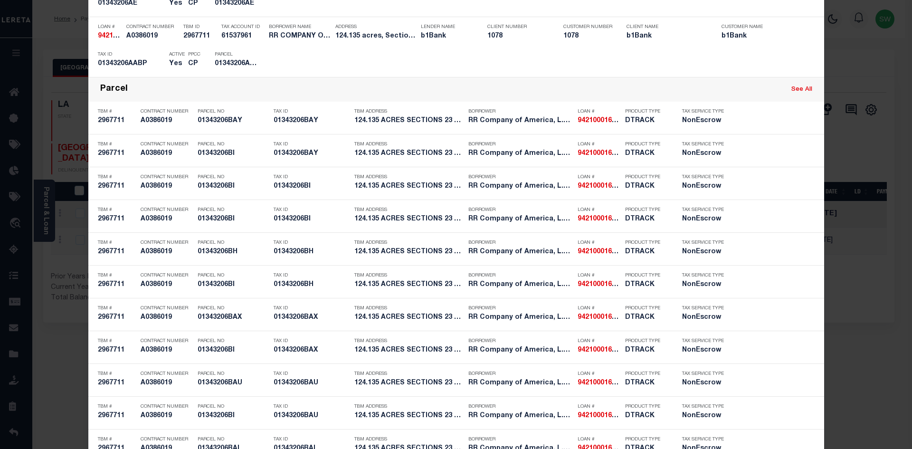  Describe the element at coordinates (447, 27) in the screenshot. I see `p: Lender Name` at that location.